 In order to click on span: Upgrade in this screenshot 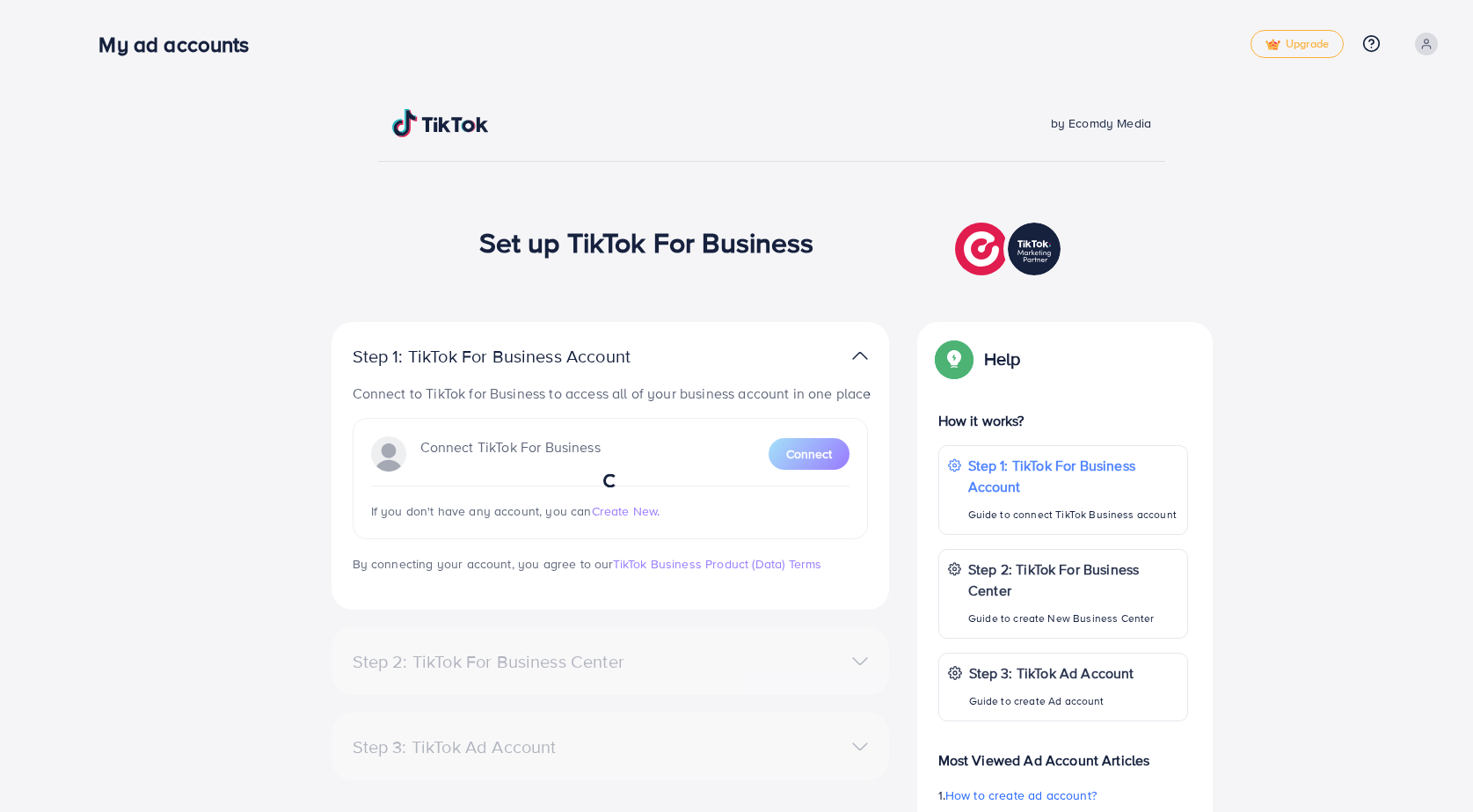, I will do `click(1297, 44)`.